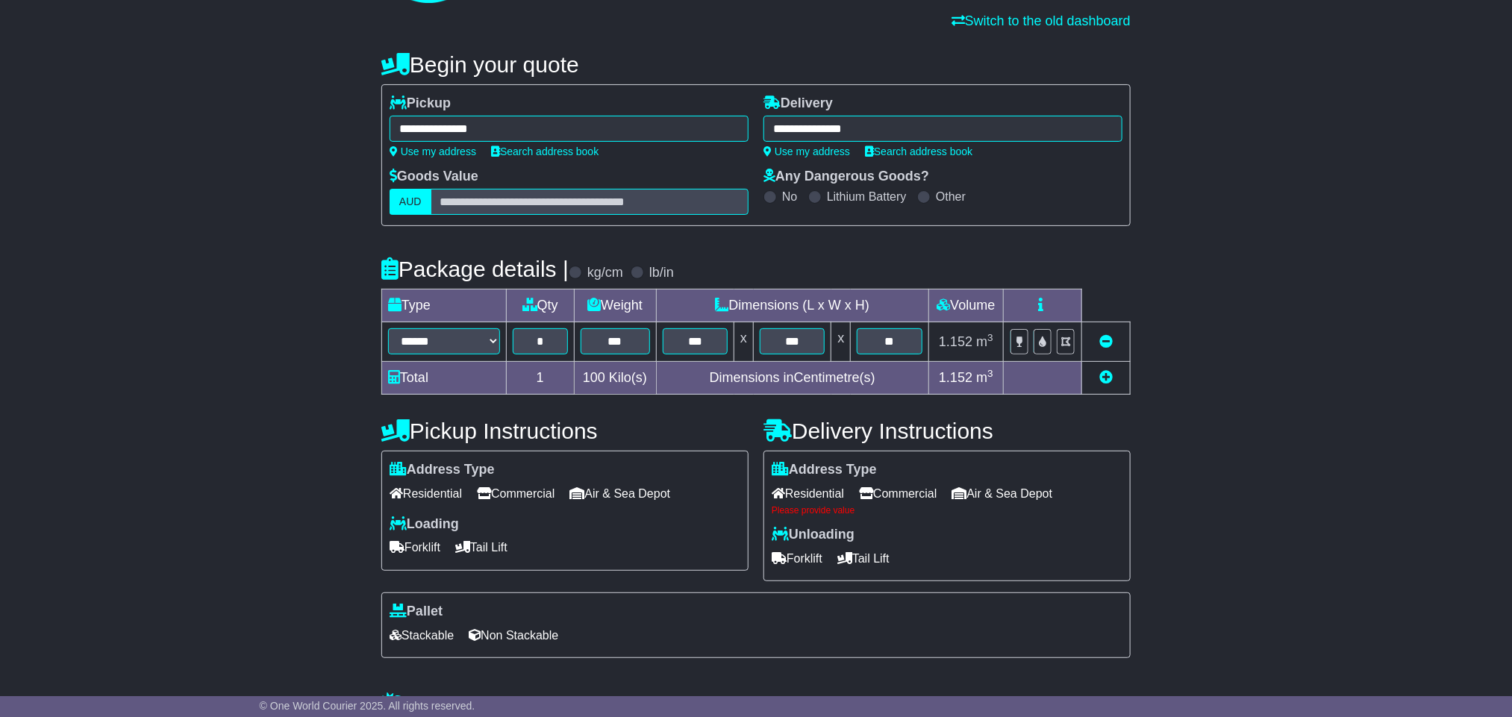  Describe the element at coordinates (424, 525) in the screenshot. I see `label: Loading` at that location.